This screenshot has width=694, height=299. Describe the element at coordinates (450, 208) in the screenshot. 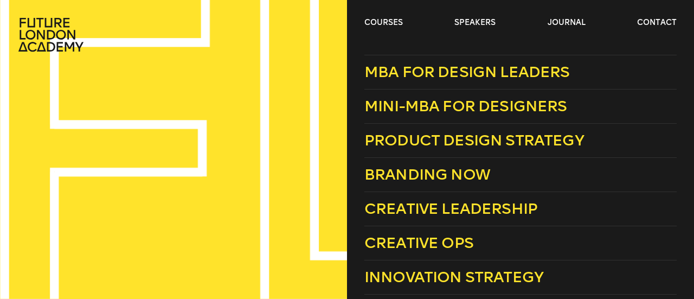

I see `span: Creative Leadership` at that location.